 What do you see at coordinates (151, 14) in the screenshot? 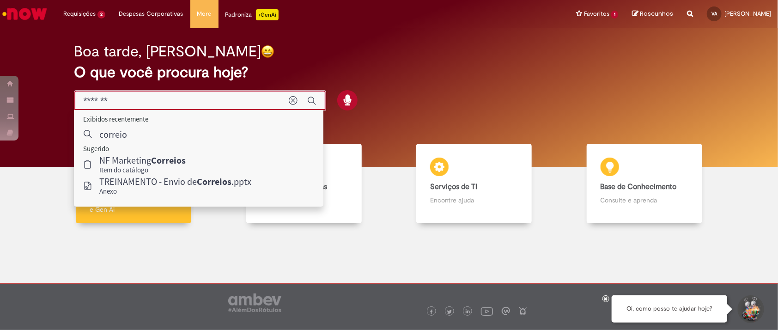
I see `span: Despesas Corporativas` at bounding box center [151, 14].